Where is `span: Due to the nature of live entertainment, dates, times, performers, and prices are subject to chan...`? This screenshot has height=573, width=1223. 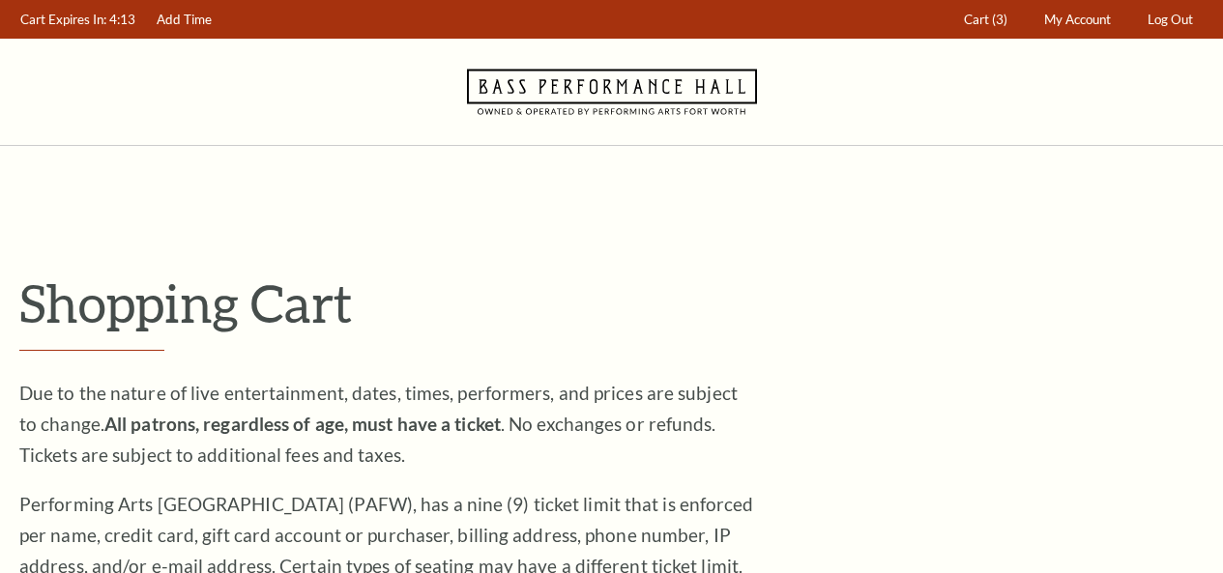 span: Due to the nature of live entertainment, dates, times, performers, and prices are subject to chan... is located at coordinates (378, 423).